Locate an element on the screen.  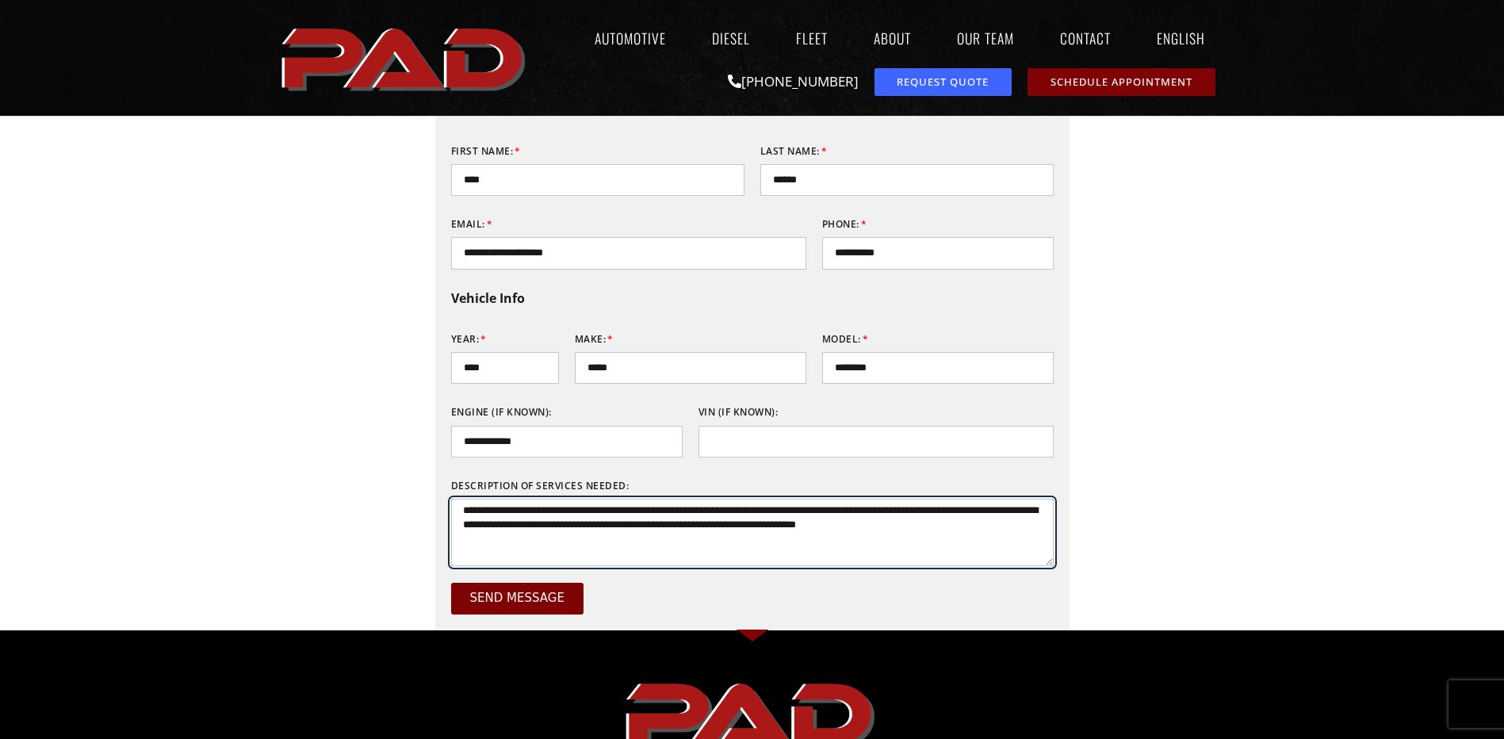
span: Schedule Appointment is located at coordinates (1121, 82).